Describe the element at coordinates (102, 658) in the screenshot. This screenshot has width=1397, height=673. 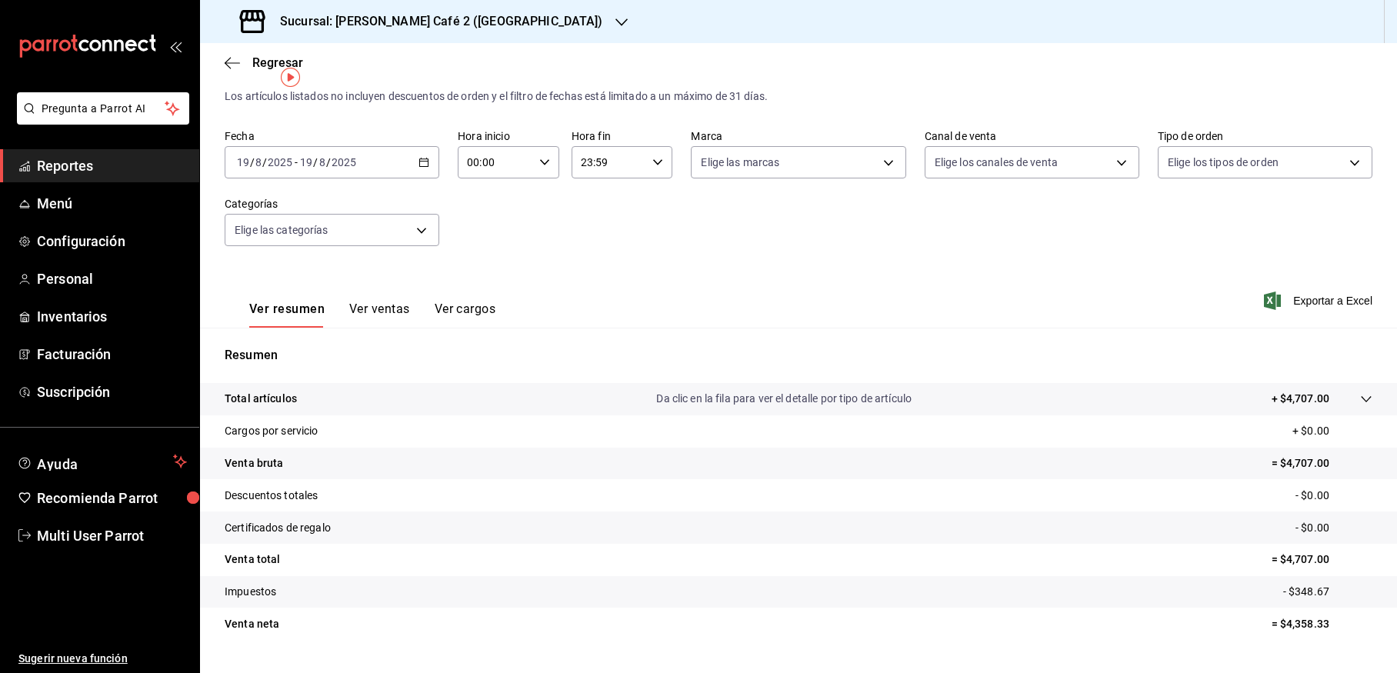
I see `span: Sugerir nueva función` at that location.